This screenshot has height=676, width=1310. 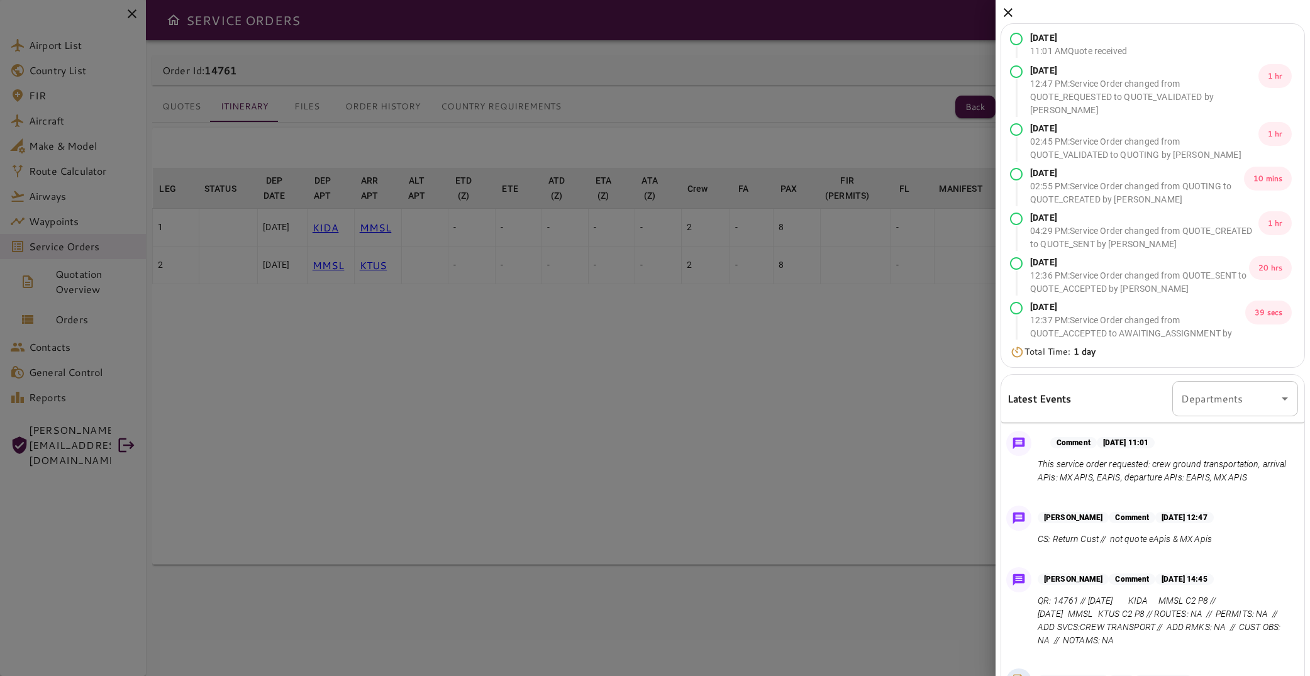 I want to click on p: 20 hrs, so click(x=1271, y=268).